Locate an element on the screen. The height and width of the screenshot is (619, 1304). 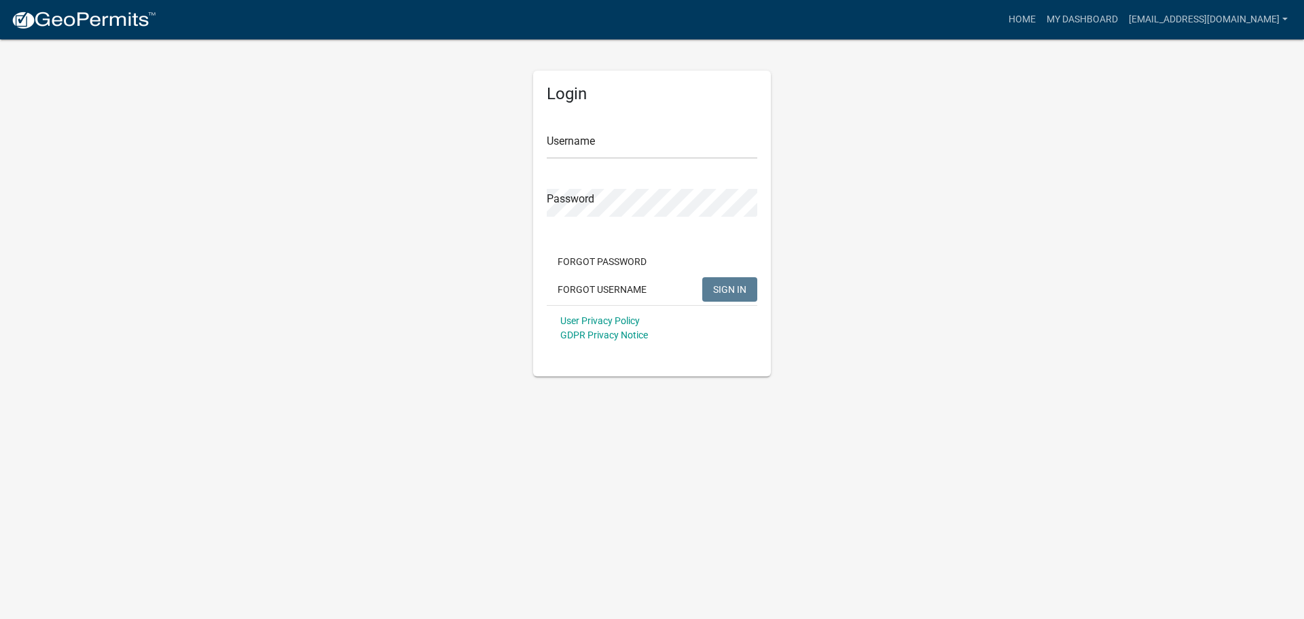
a: Home is located at coordinates (1022, 20).